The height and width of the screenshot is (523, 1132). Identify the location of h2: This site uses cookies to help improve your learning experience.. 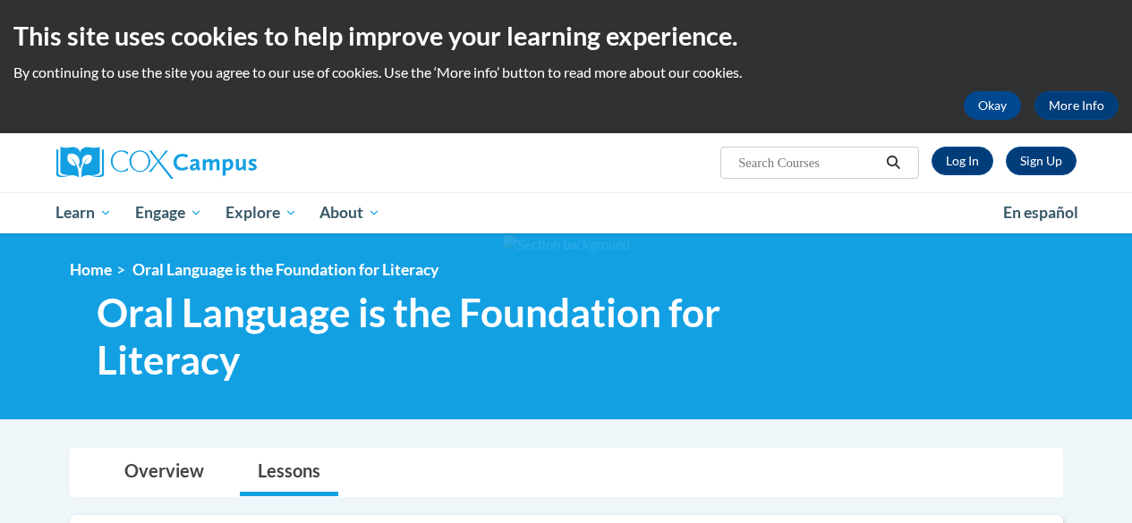
(565, 36).